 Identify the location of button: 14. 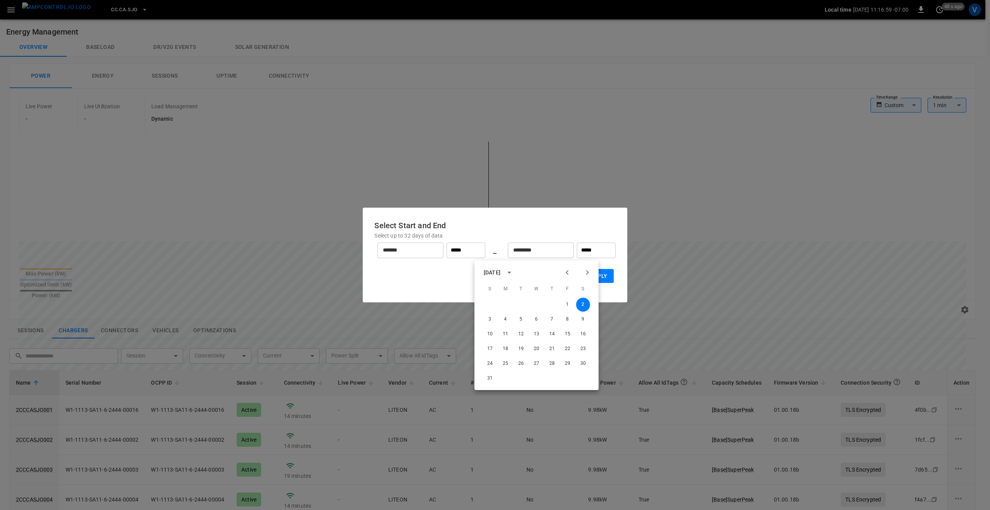
(552, 334).